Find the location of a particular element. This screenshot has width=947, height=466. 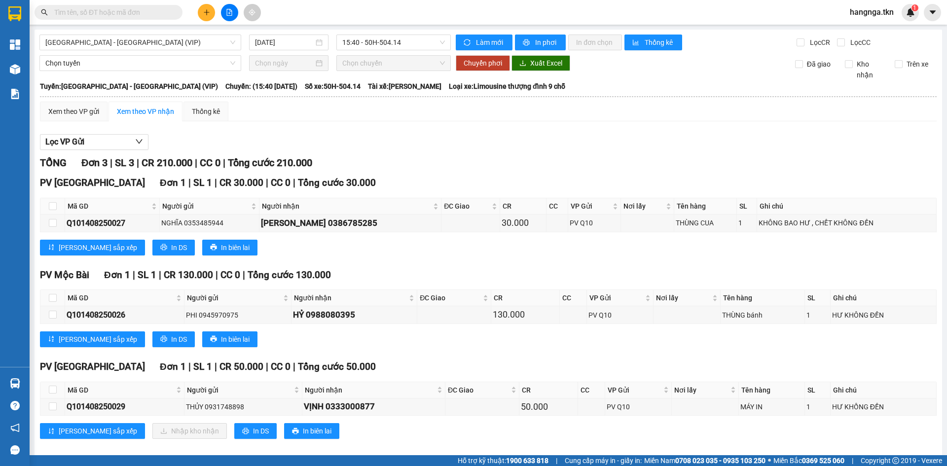

button: Lọc VP Gửi is located at coordinates (94, 142).